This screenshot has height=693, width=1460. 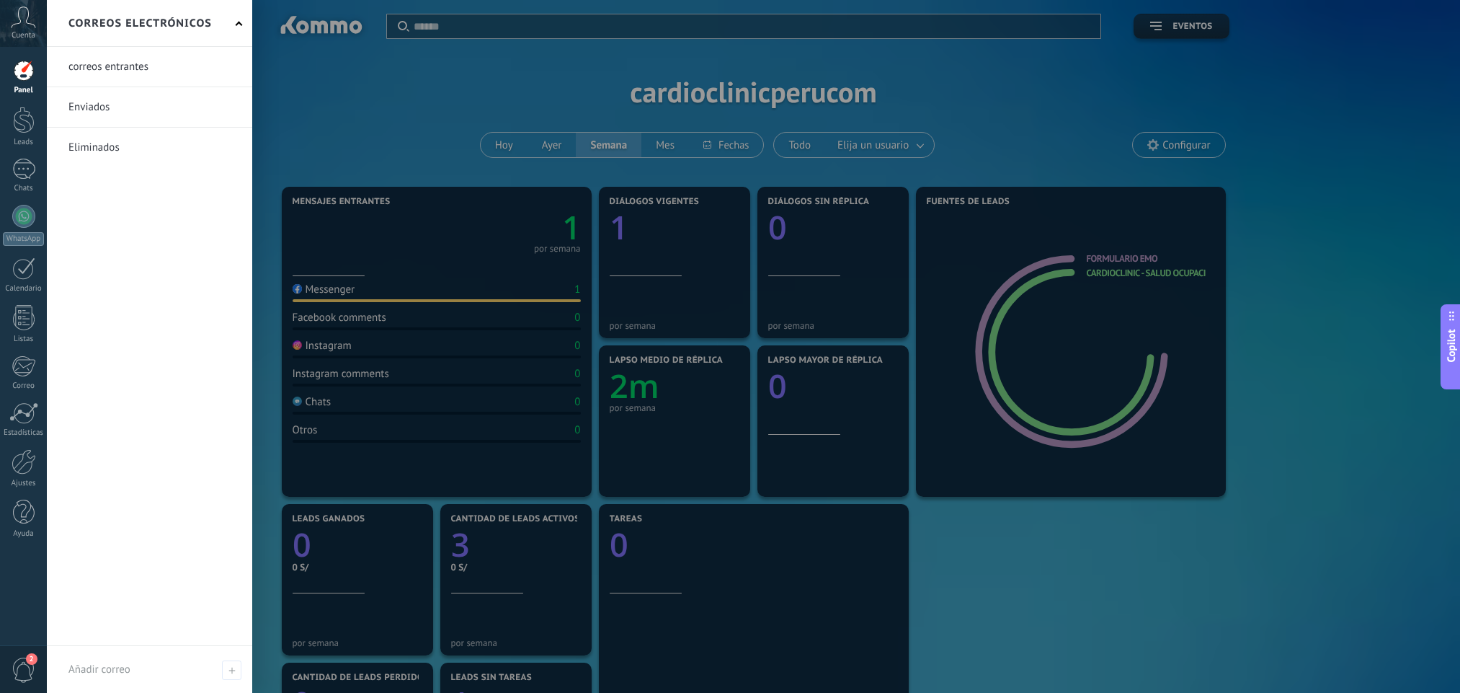 What do you see at coordinates (24, 339) in the screenshot?
I see `div: Listas` at bounding box center [24, 339].